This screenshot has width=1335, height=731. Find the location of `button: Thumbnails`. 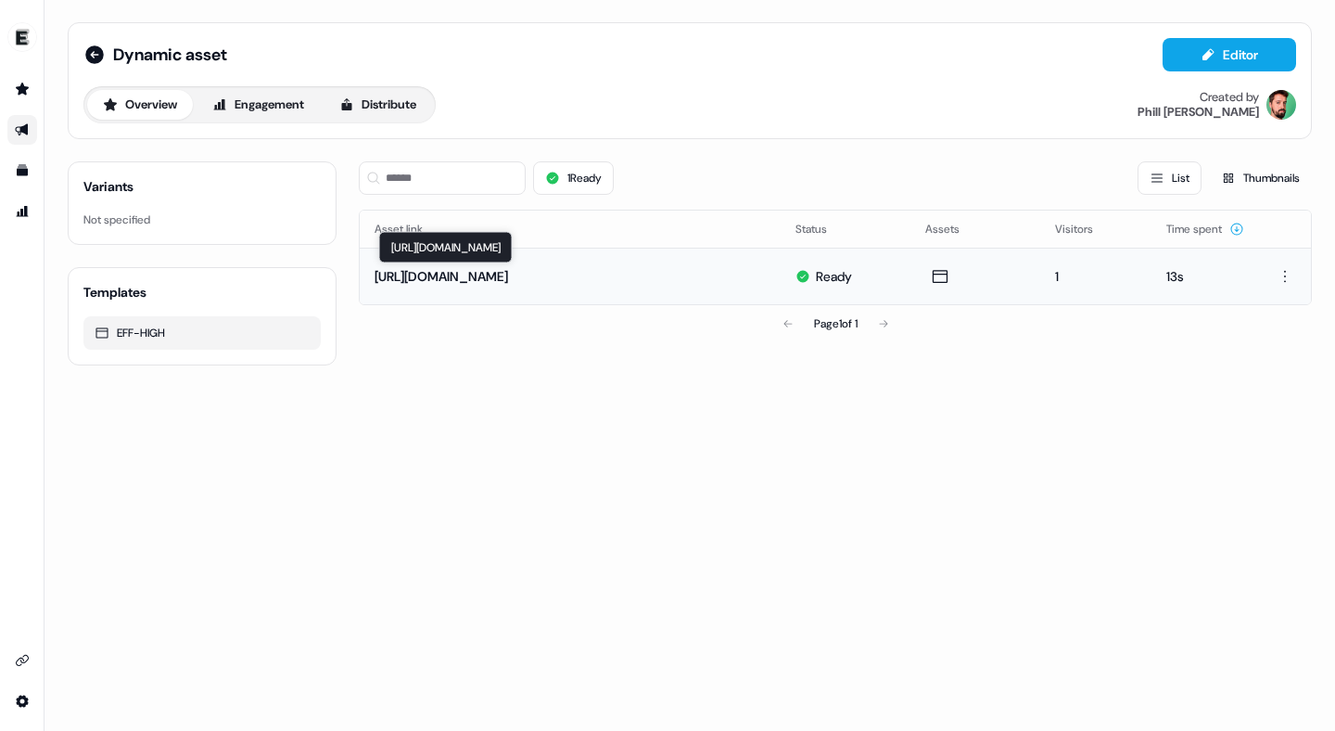

button: Thumbnails is located at coordinates (1260, 178).